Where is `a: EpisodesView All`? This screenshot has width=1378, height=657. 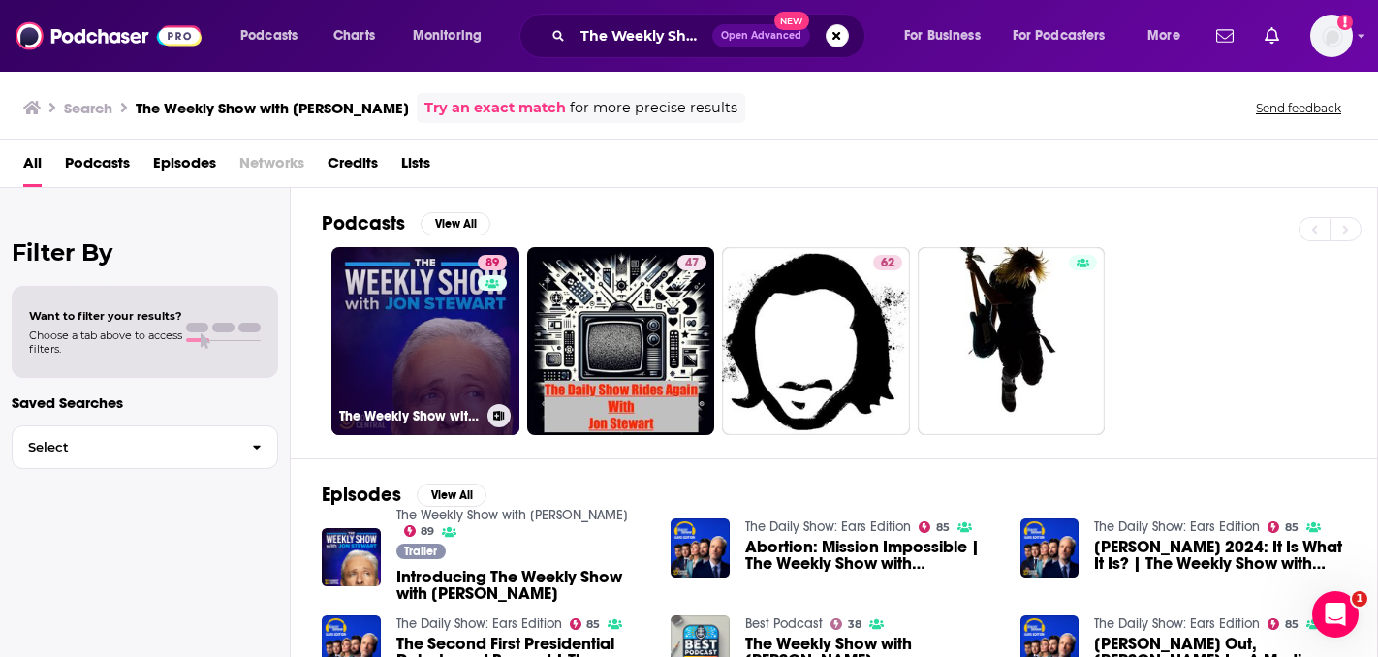
a: EpisodesView All is located at coordinates (404, 494).